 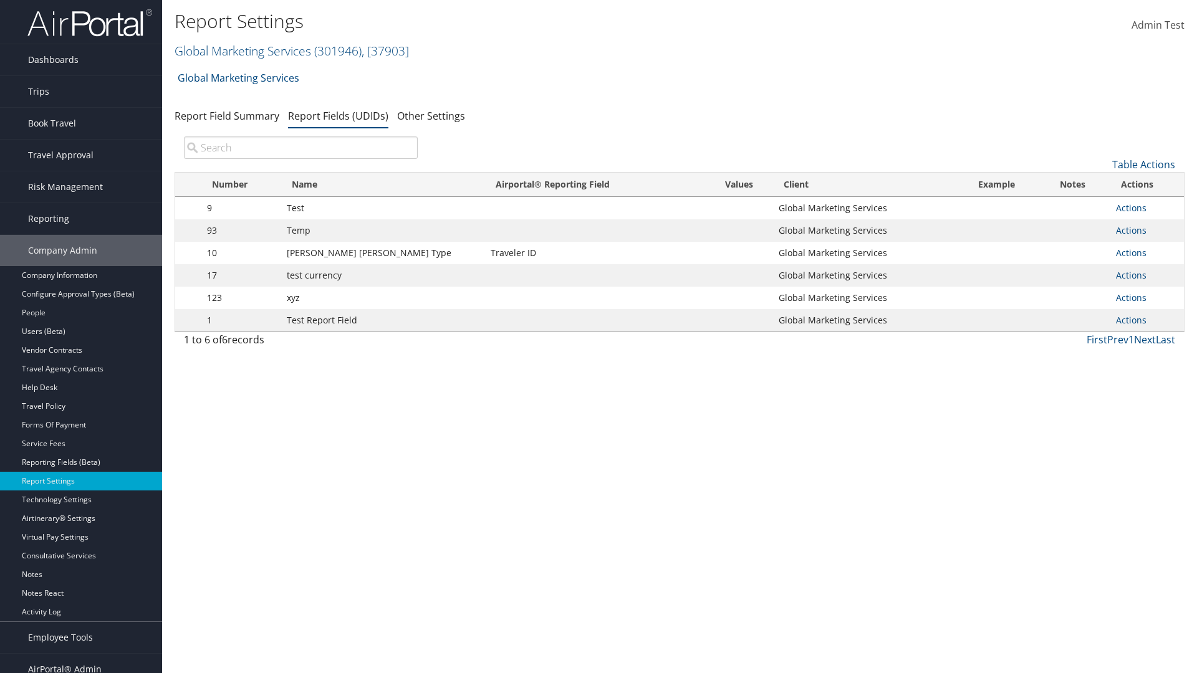 I want to click on th: Example, so click(x=1008, y=185).